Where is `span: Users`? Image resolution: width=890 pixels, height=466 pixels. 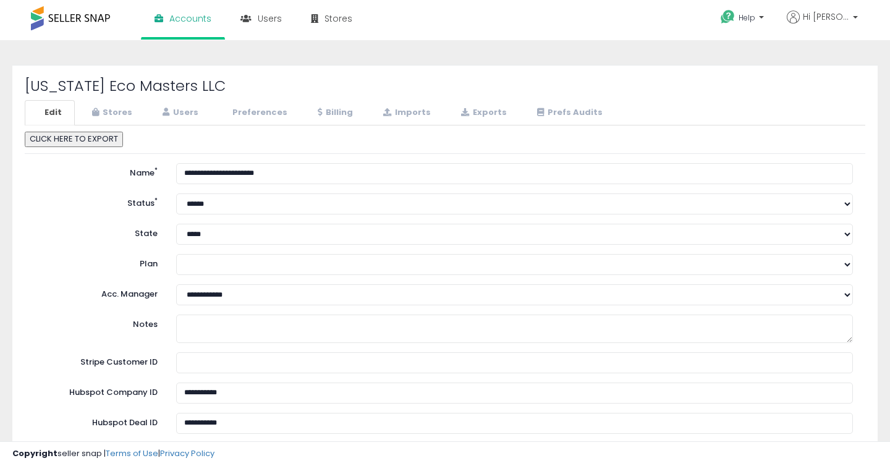 span: Users is located at coordinates (270, 19).